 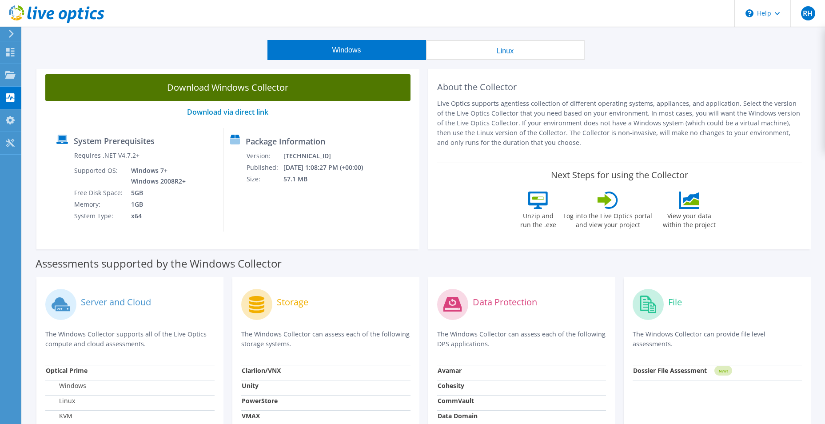 What do you see at coordinates (67, 370) in the screenshot?
I see `strong: Optical Prime` at bounding box center [67, 370].